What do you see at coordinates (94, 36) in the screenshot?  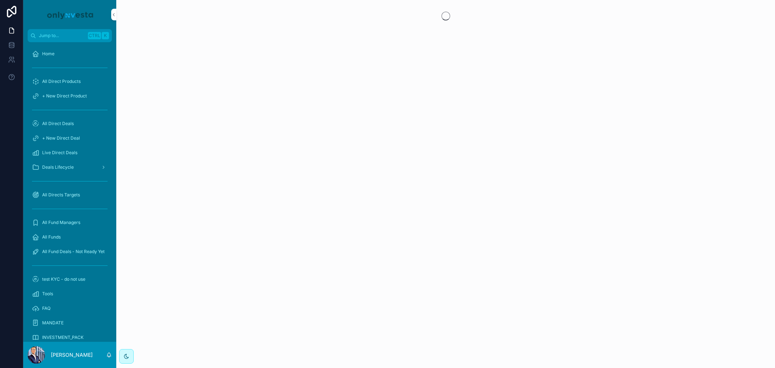 I see `span: Ctrl` at bounding box center [94, 36].